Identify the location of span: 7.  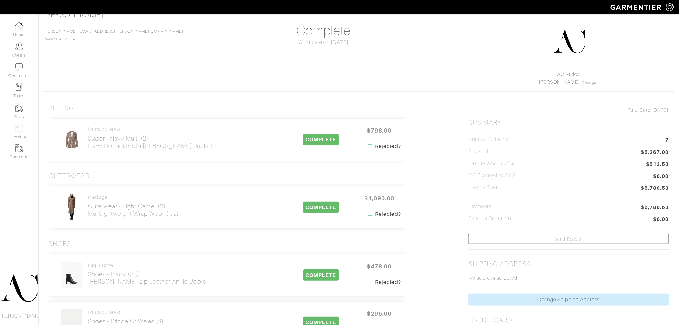
(667, 141).